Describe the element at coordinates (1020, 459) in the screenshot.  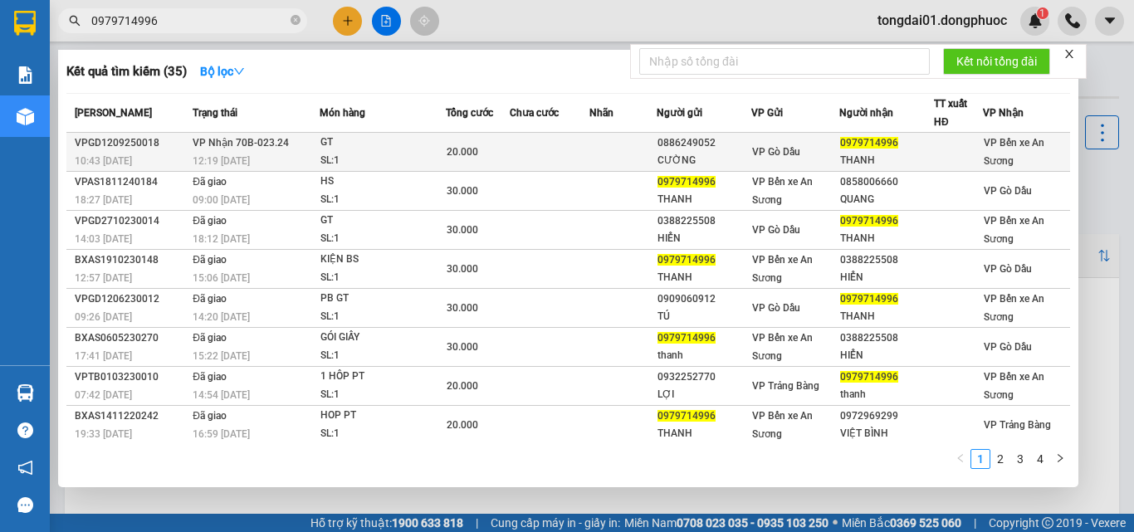
I see `li: 3` at that location.